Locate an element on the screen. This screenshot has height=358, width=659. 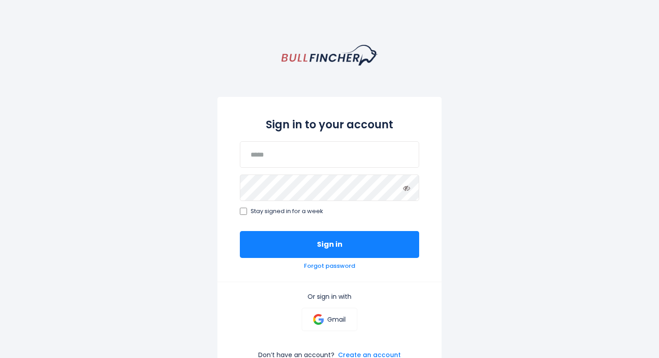
h2: Sign in to your account is located at coordinates (329, 124).